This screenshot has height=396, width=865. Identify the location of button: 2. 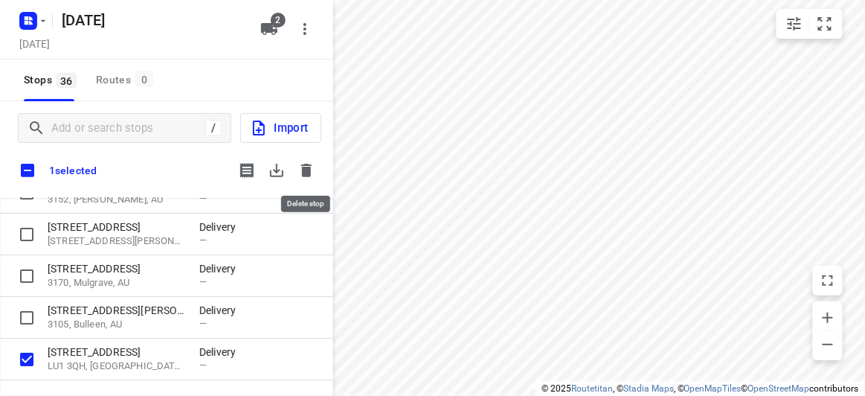
(269, 29).